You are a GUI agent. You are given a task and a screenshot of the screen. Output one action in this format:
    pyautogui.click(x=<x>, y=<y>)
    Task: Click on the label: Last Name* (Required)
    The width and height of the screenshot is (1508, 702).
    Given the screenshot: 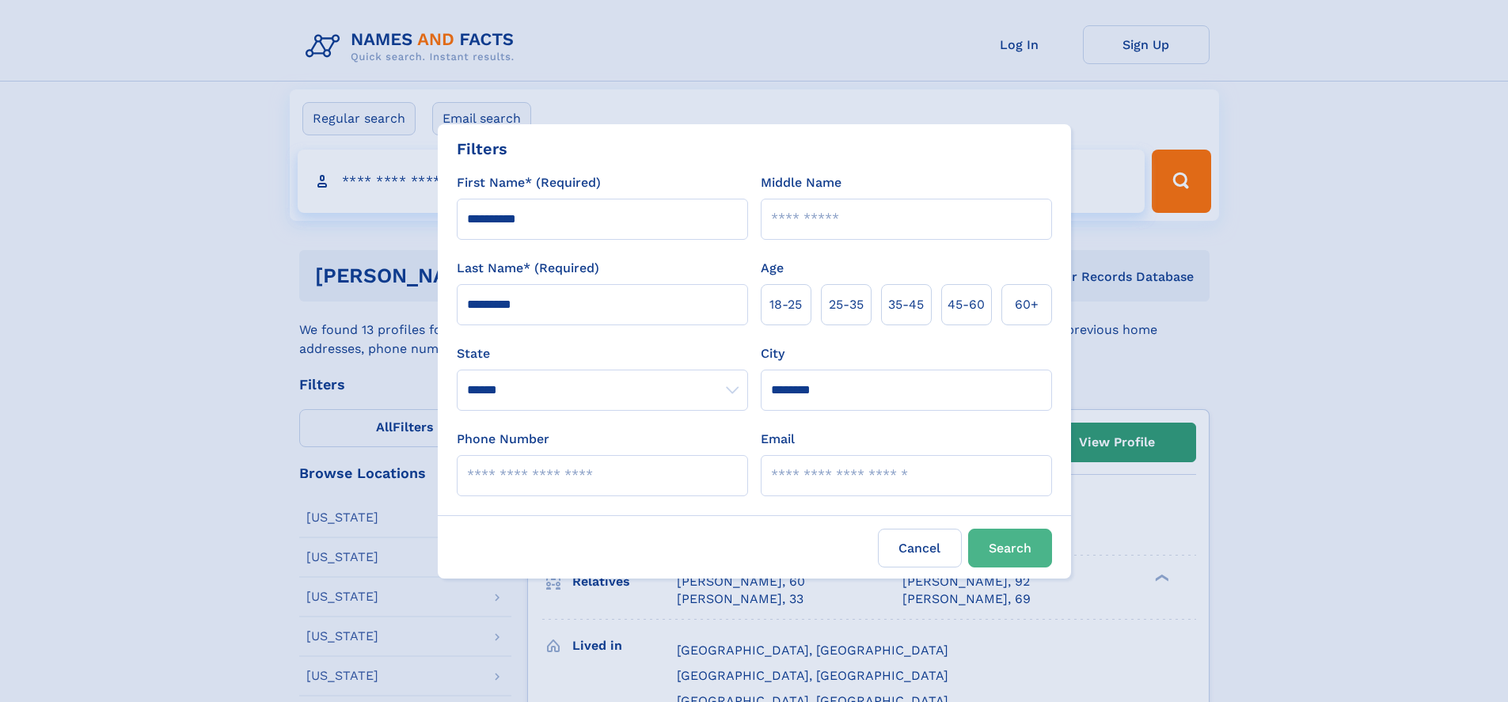 What is the action you would take?
    pyautogui.click(x=528, y=268)
    